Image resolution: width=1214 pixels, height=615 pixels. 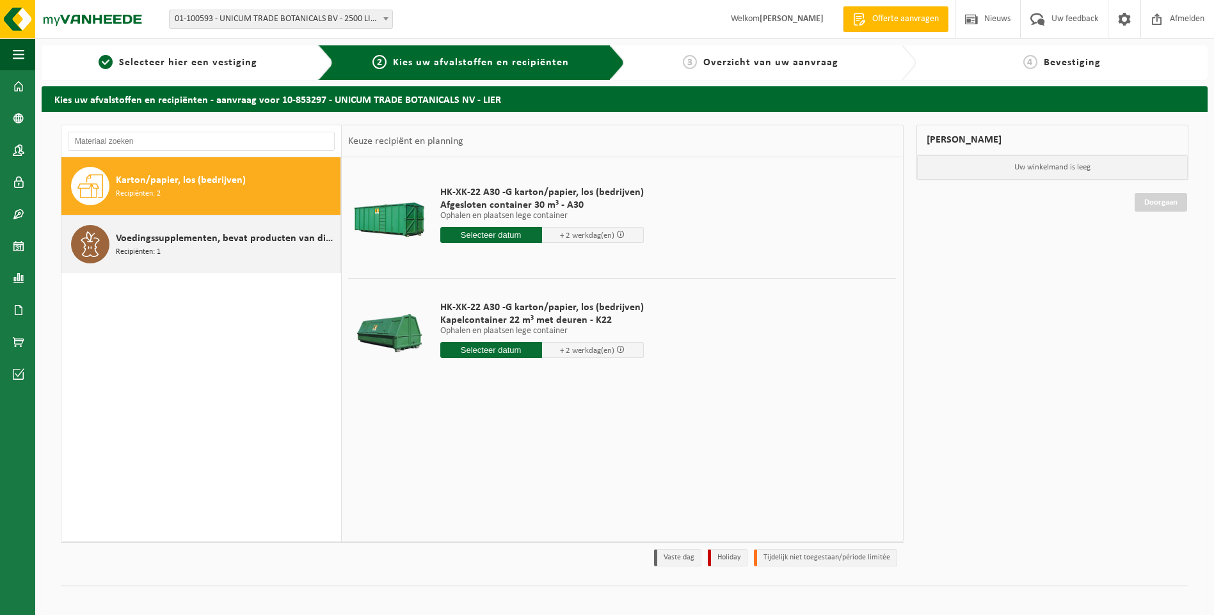 What do you see at coordinates (1072, 63) in the screenshot?
I see `span: Bevestiging` at bounding box center [1072, 63].